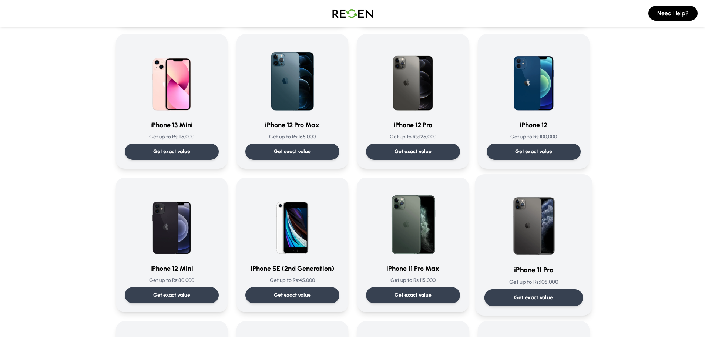 The image size is (705, 337). I want to click on img: iPhone SE (2nd Generation), so click(292, 222).